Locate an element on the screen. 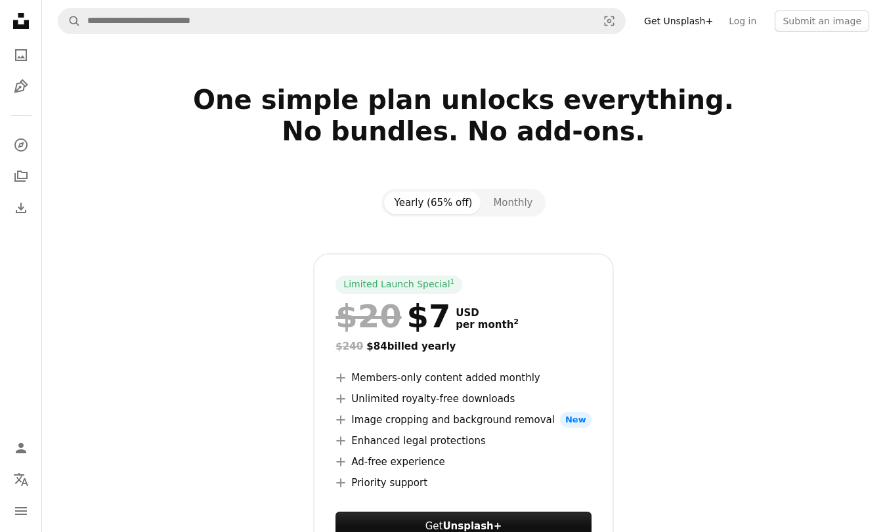 The width and height of the screenshot is (885, 532). a: Collections is located at coordinates (21, 177).